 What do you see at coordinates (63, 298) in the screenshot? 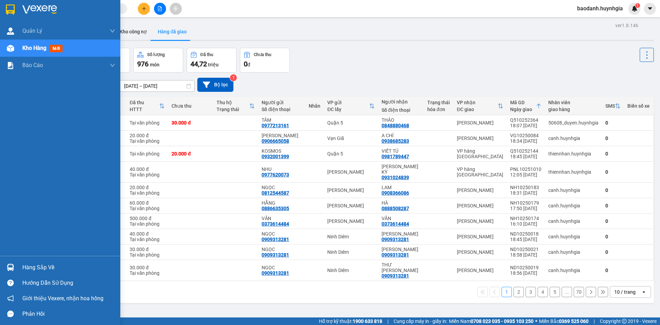
I see `span: Giới thiệu Vexere, nhận hoa hồng` at bounding box center [63, 298].